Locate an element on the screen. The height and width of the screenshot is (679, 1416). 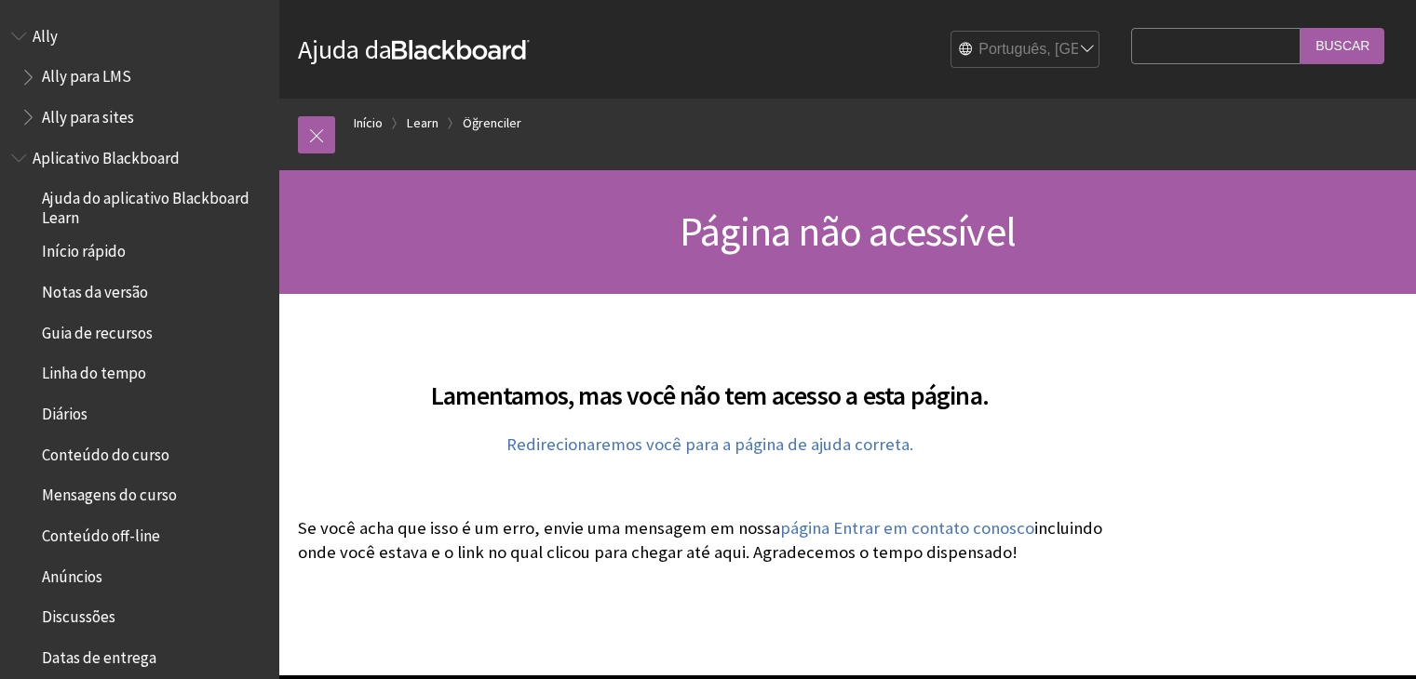
span: Anúncios is located at coordinates (72, 573).